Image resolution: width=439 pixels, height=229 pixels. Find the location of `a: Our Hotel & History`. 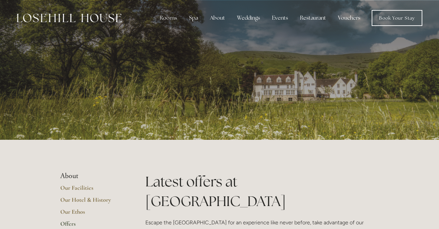

a: Our Hotel & History is located at coordinates (92, 202).